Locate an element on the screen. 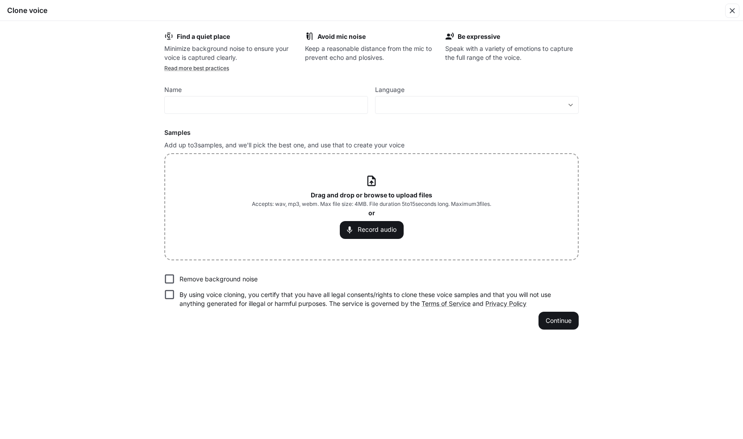 Image resolution: width=743 pixels, height=439 pixels. b: Drag and drop or browse to upload files is located at coordinates (371, 195).